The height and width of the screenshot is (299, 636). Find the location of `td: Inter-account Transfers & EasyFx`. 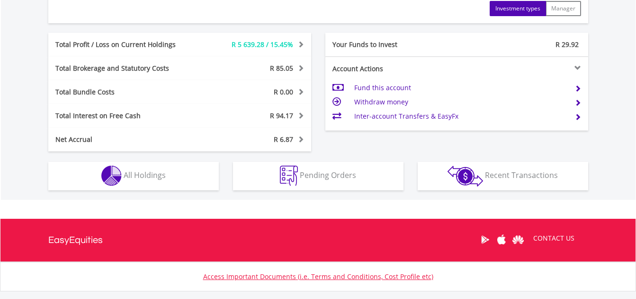

td: Inter-account Transfers & EasyFx is located at coordinates (461, 116).